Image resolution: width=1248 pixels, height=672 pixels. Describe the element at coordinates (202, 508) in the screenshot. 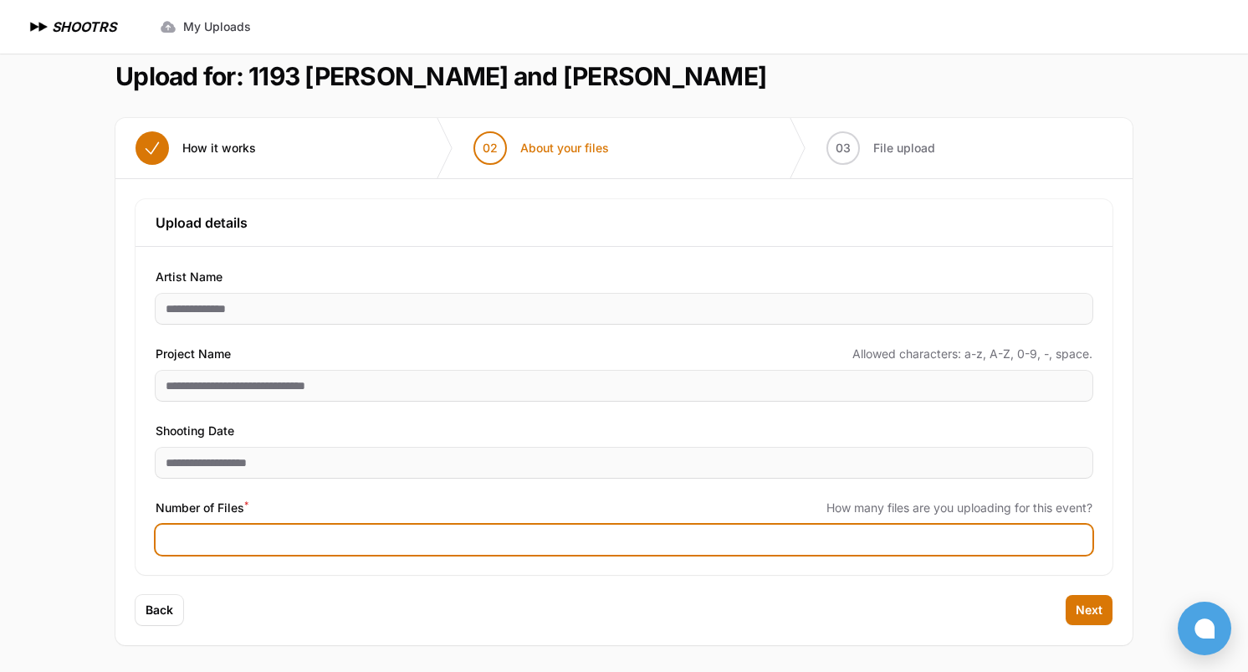

I see `span: Number of Files` at that location.